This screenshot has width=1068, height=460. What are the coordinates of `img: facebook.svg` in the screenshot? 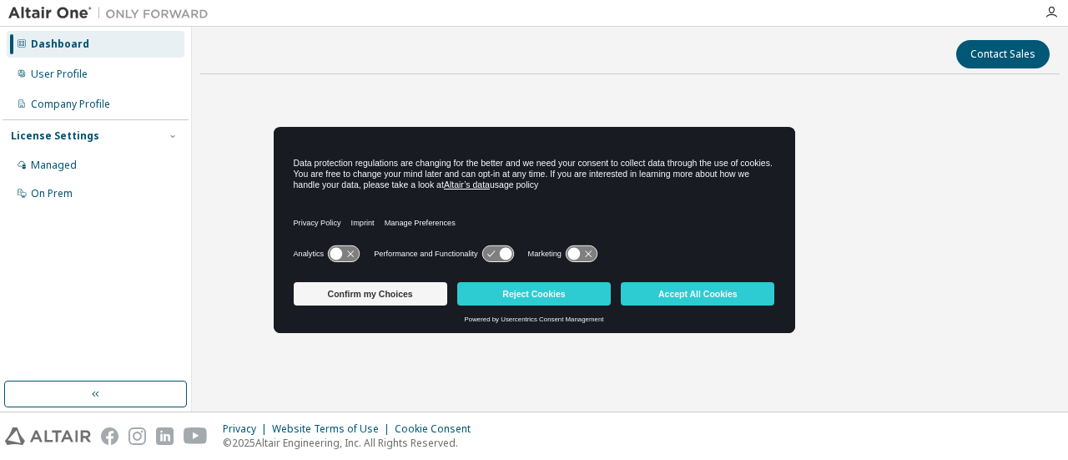 It's located at (109, 436).